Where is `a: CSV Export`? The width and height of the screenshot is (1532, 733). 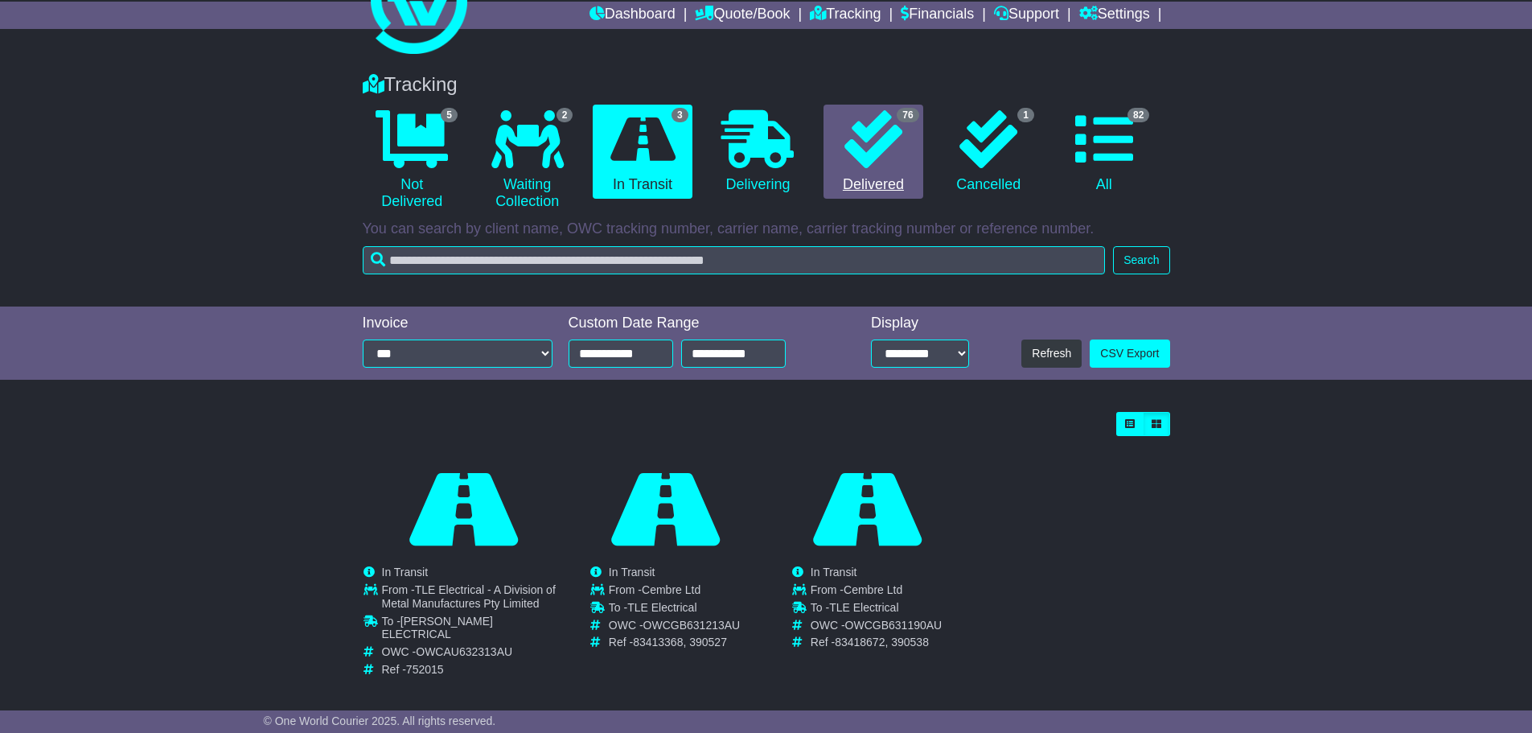
a: CSV Export is located at coordinates (1129, 353).